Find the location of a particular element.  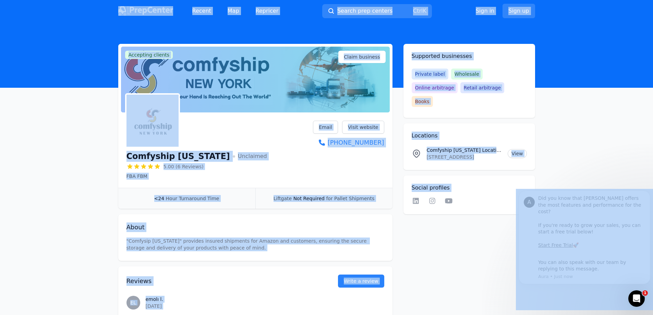

button: Search prep centersCtrlK is located at coordinates (377, 11).